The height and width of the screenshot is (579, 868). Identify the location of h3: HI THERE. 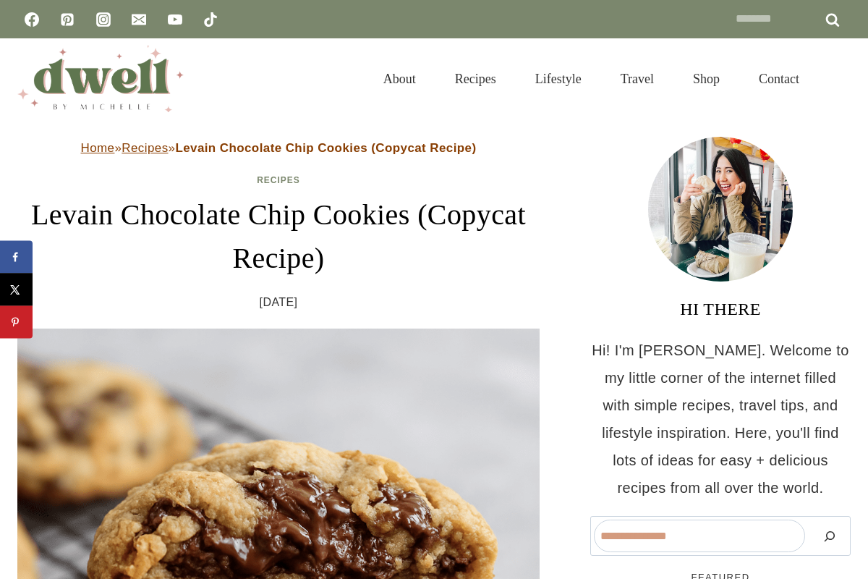
(721, 309).